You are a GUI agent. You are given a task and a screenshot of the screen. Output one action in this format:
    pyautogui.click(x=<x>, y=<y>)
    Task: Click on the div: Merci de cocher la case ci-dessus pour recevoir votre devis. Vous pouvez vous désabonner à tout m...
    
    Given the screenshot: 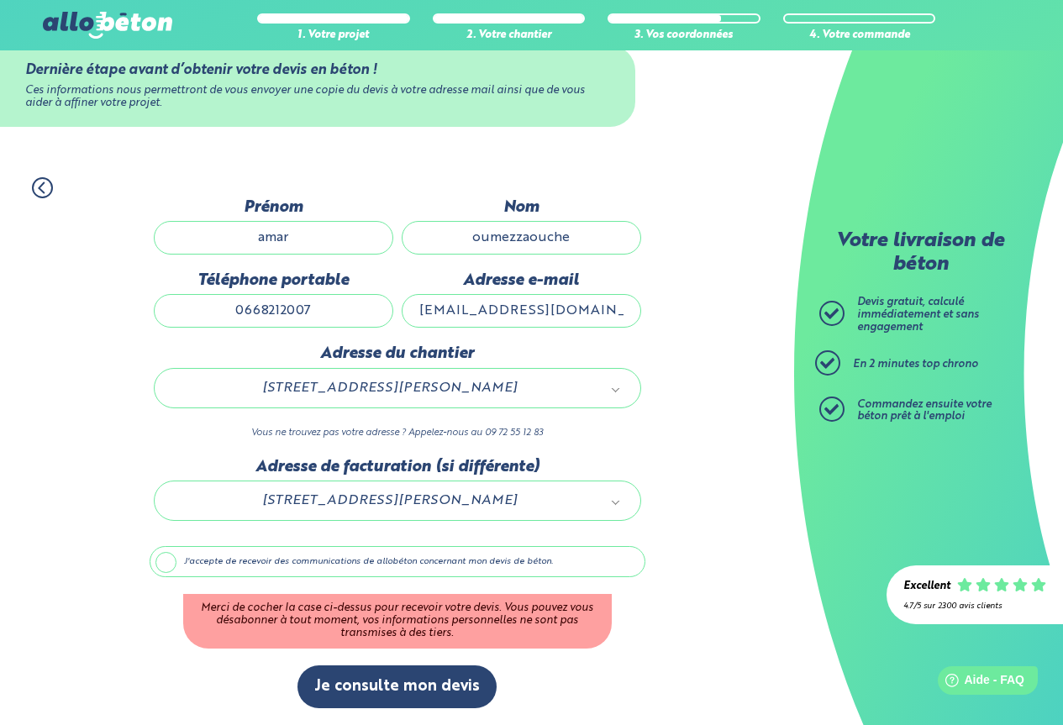 What is the action you would take?
    pyautogui.click(x=397, y=621)
    